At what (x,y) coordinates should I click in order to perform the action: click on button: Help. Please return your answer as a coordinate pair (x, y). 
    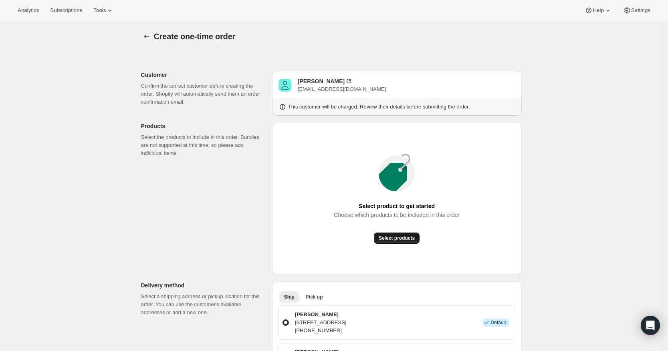
    Looking at the image, I should click on (598, 10).